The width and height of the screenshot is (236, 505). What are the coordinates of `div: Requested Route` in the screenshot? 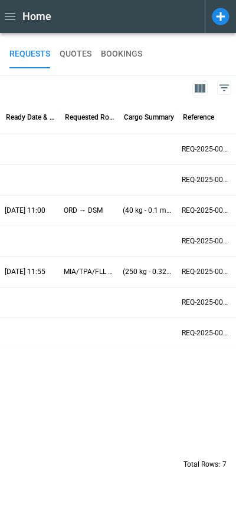 It's located at (90, 117).